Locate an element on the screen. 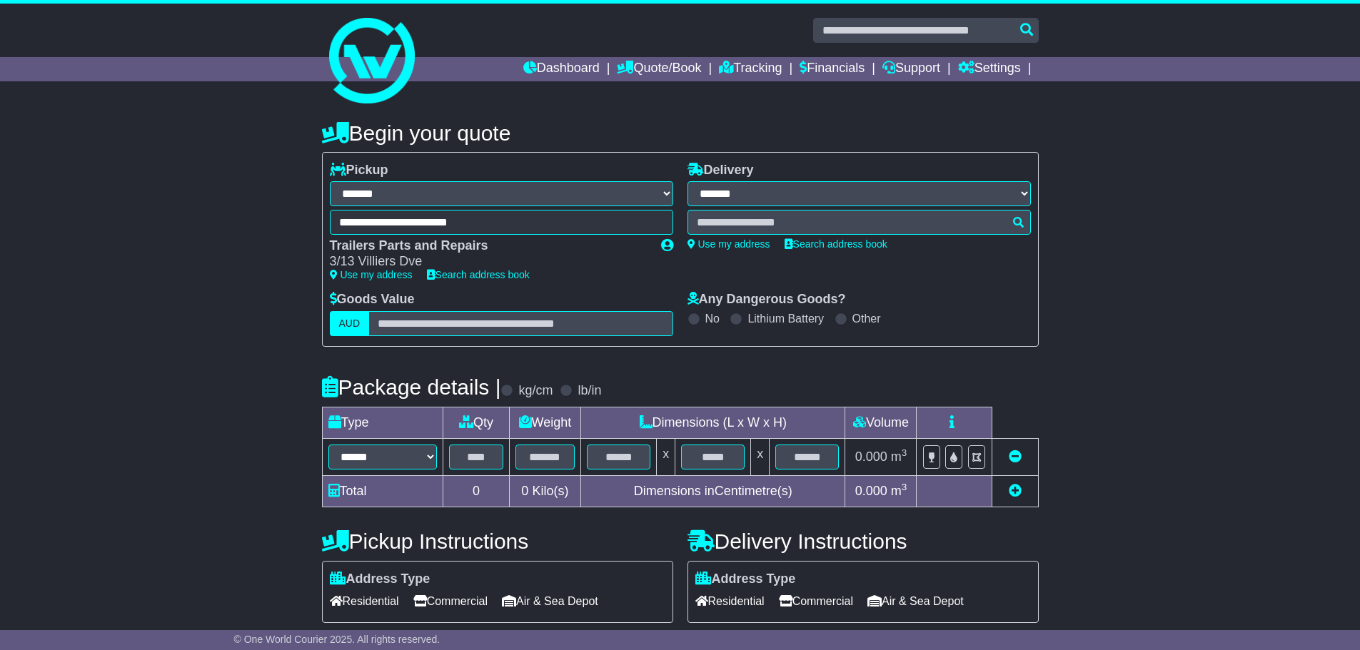 The width and height of the screenshot is (1360, 650). label: kg/cm is located at coordinates (535, 391).